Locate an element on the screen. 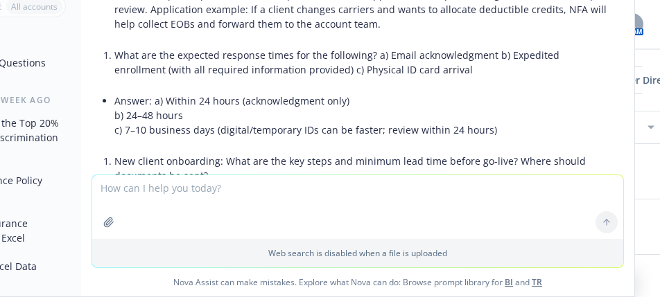  li: What are the expected response times for the following? a) Email acknowledgment b) Expedited enro... is located at coordinates (363, 62).